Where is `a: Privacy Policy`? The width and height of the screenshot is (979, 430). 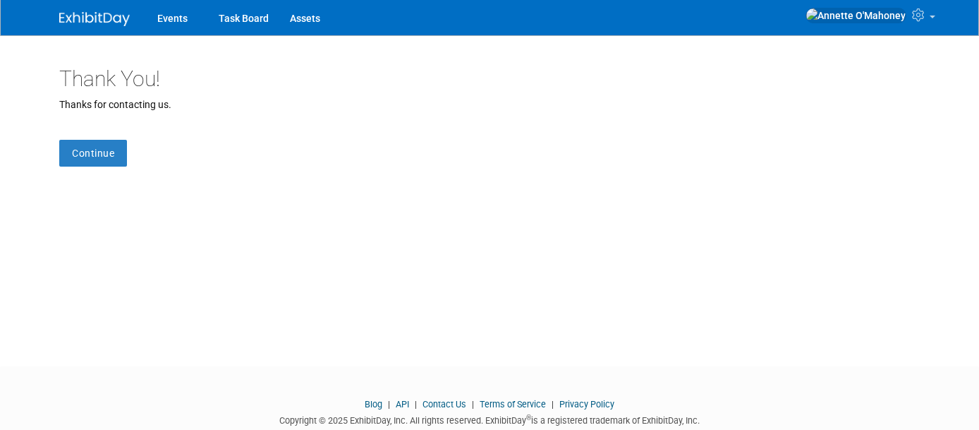 a: Privacy Policy is located at coordinates (587, 404).